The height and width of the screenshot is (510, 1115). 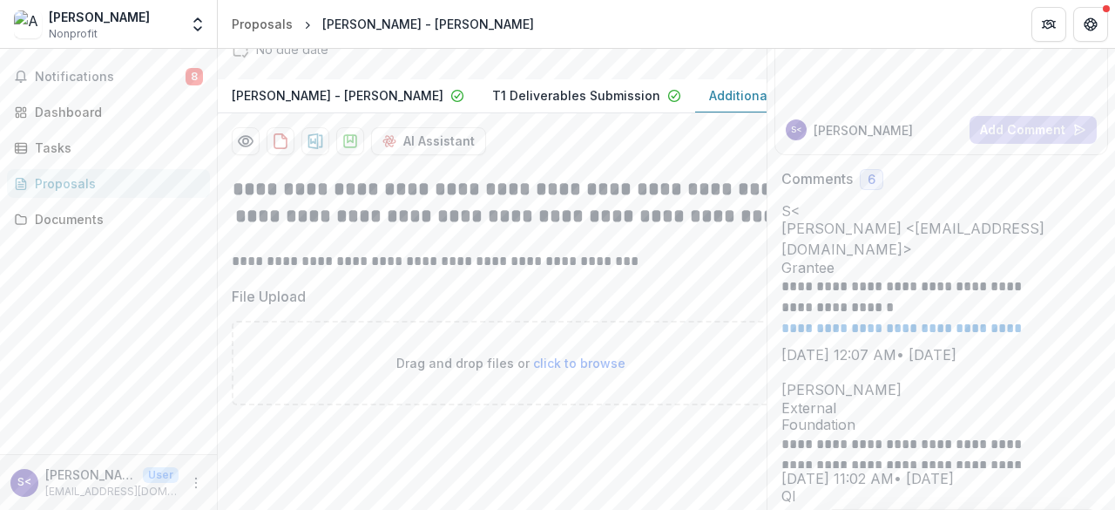 I want to click on p: Additional Documents Request, so click(x=803, y=95).